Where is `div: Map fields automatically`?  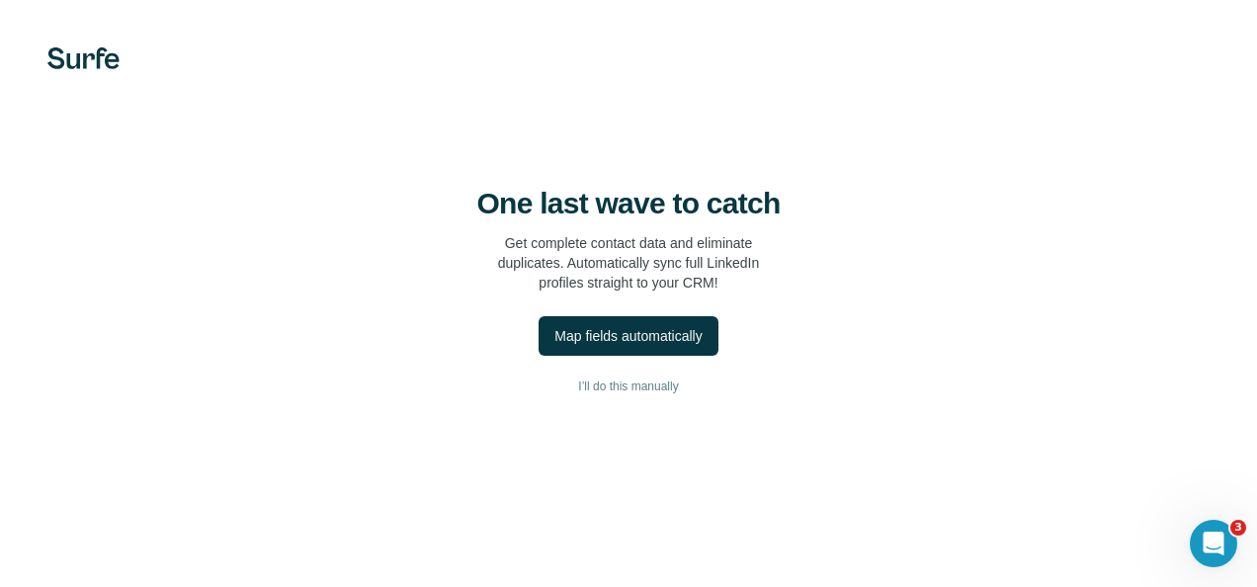
div: Map fields automatically is located at coordinates (627, 336).